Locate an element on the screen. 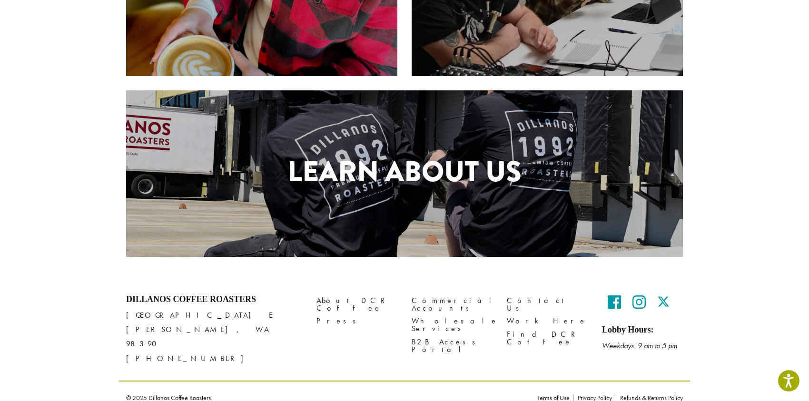 Image resolution: width=809 pixels, height=401 pixels. a: Contact Us is located at coordinates (547, 305).